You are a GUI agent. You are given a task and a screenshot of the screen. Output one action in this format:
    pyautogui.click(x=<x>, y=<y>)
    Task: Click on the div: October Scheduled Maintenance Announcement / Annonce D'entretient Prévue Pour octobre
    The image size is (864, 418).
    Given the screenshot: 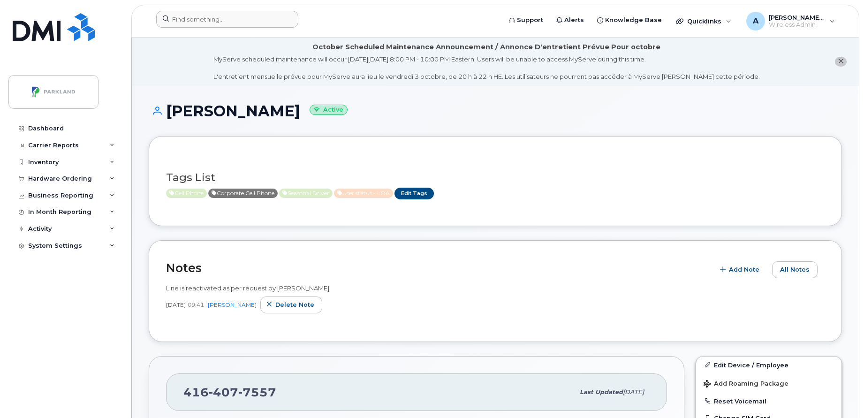 What is the action you would take?
    pyautogui.click(x=486, y=47)
    